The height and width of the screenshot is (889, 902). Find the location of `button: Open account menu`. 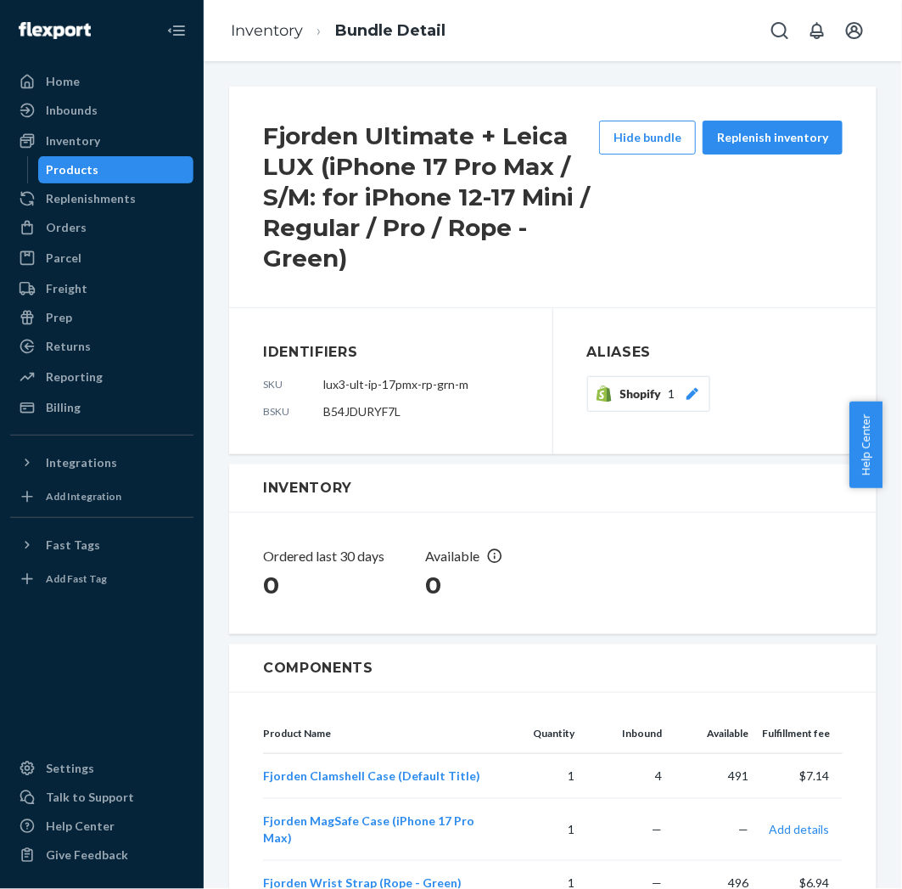

button: Open account menu is located at coordinates (855, 31).